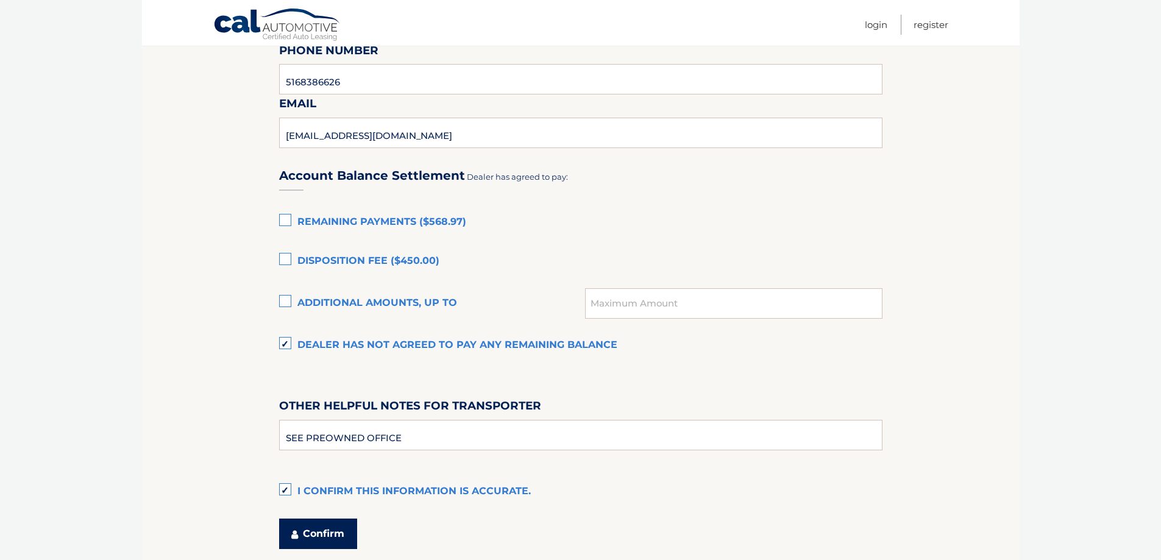 The width and height of the screenshot is (1161, 560). I want to click on label: Additional amounts, up to, so click(432, 304).